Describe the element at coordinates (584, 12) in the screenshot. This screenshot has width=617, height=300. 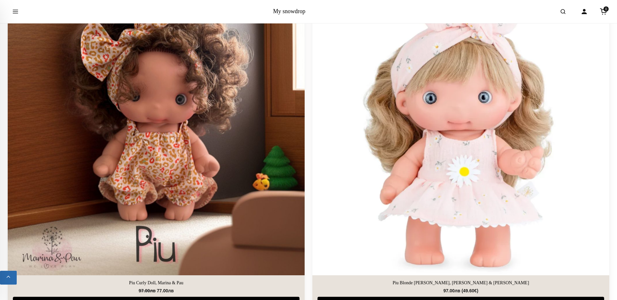
I see `a: Account` at that location.